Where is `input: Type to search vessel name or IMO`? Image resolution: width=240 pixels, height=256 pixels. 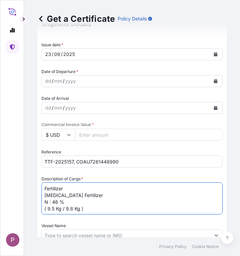 input: Type to search vessel name or IMO is located at coordinates (126, 235).